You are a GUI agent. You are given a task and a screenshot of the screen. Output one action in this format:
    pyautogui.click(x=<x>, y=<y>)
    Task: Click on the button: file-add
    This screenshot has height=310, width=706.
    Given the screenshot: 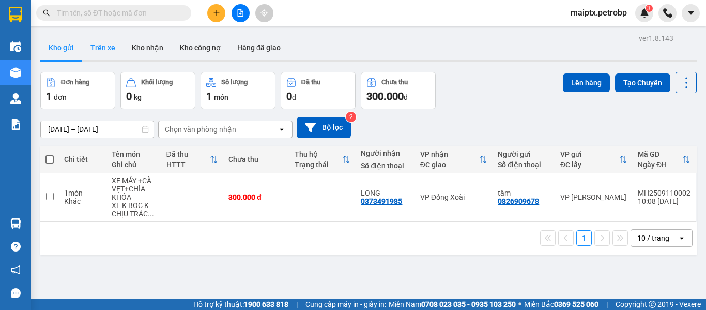 What is the action you would take?
    pyautogui.click(x=240, y=13)
    